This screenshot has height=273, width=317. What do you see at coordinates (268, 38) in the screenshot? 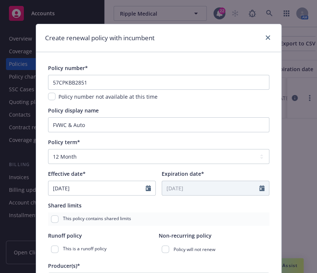
I see `a: close` at bounding box center [268, 38].